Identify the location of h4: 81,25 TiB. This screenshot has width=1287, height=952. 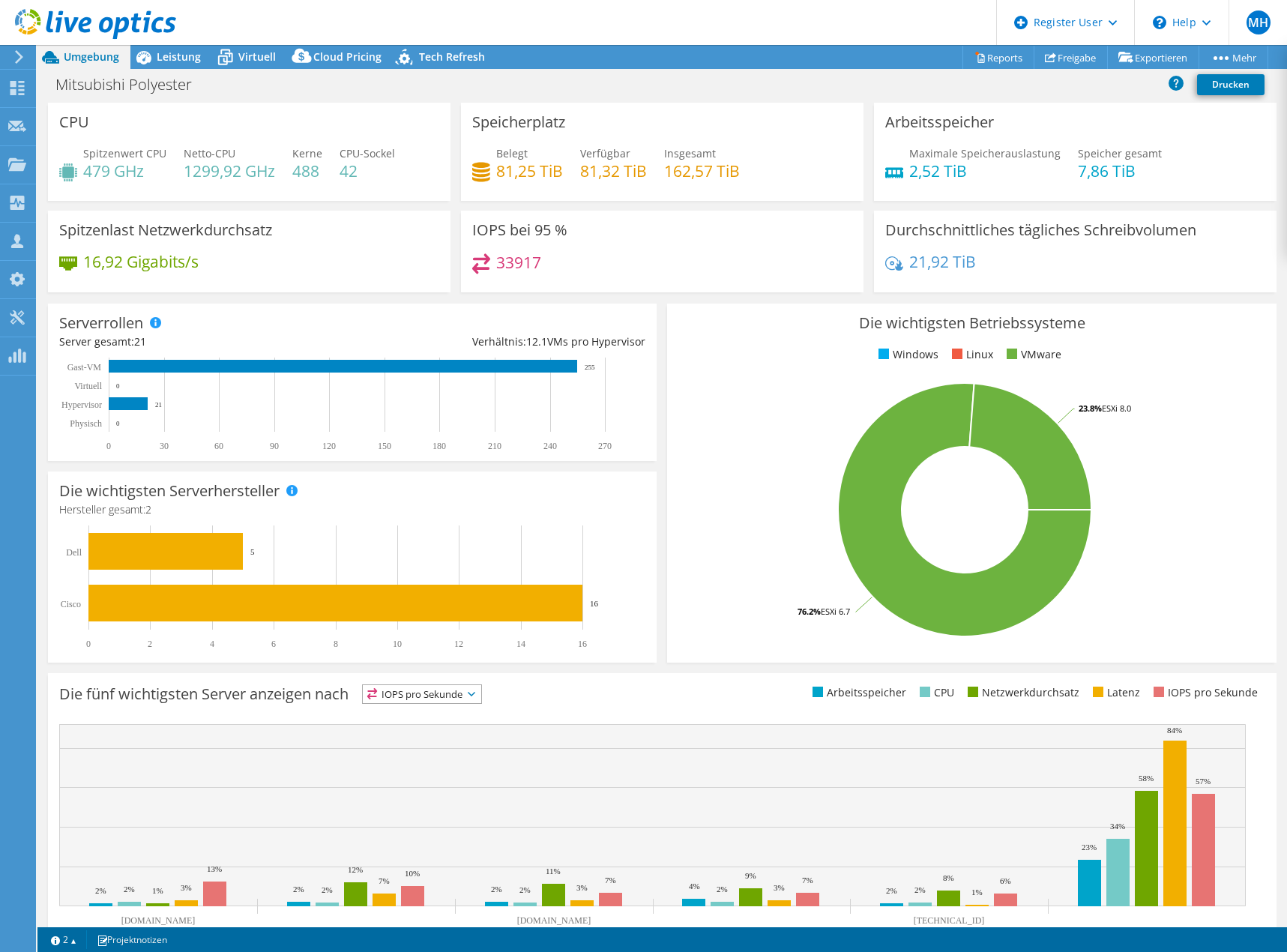
(530, 171).